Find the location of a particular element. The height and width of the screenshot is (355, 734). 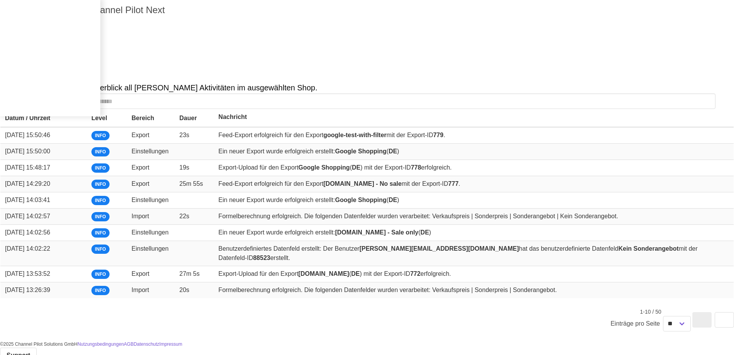

div: Bereich is located at coordinates (143, 118).